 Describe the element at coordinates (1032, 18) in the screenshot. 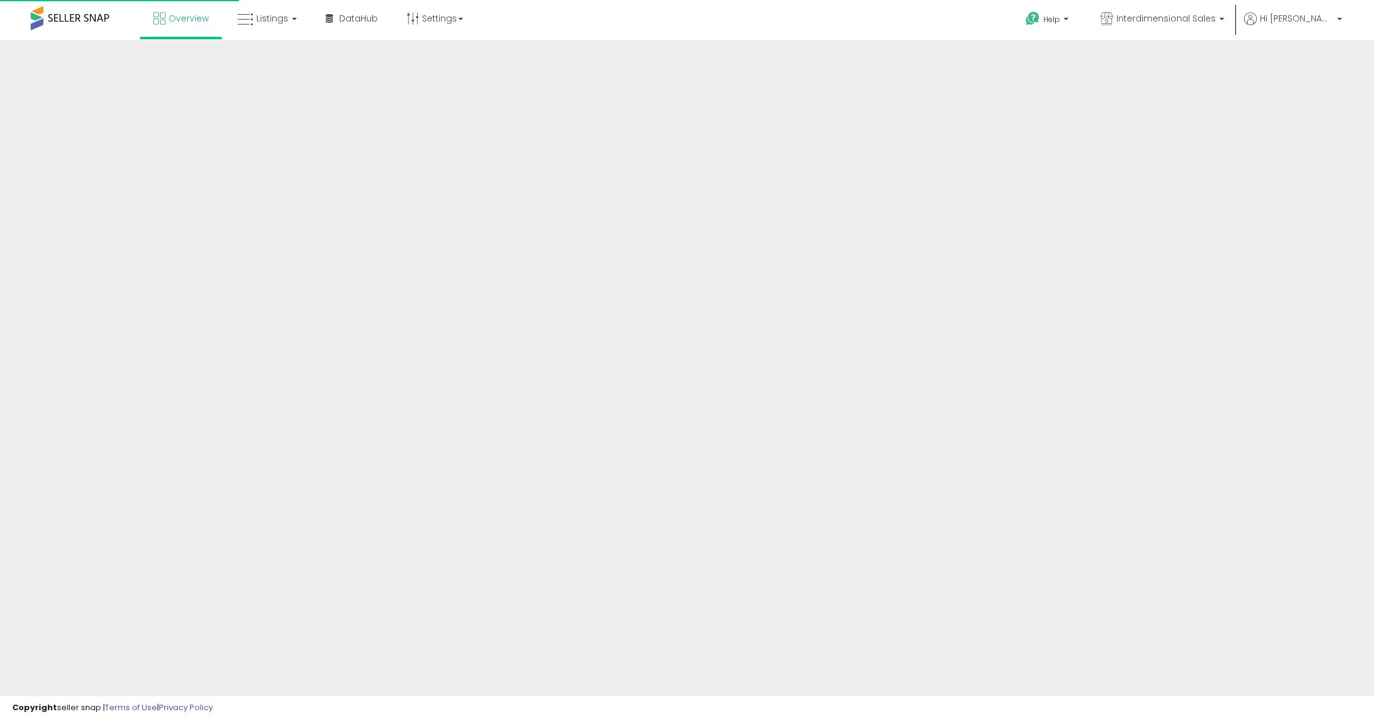

I see `i: Get Help` at that location.